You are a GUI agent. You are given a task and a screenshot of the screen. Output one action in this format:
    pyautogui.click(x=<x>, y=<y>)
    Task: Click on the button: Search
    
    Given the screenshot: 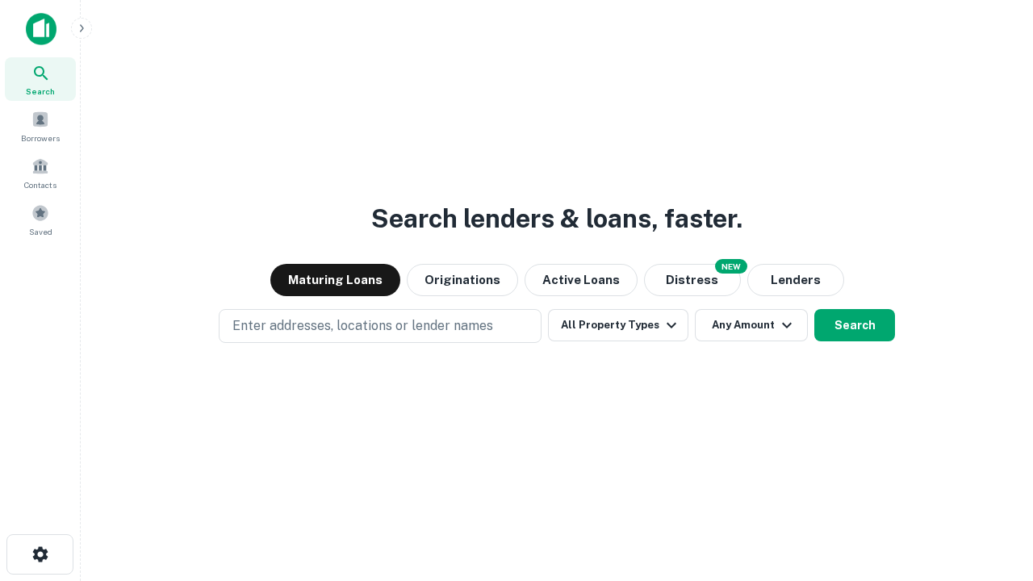 What is the action you would take?
    pyautogui.click(x=855, y=325)
    